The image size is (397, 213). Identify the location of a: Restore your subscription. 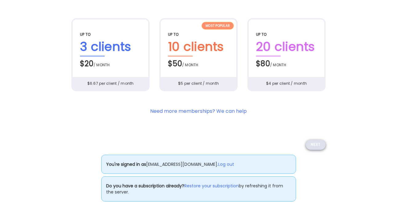
(212, 186).